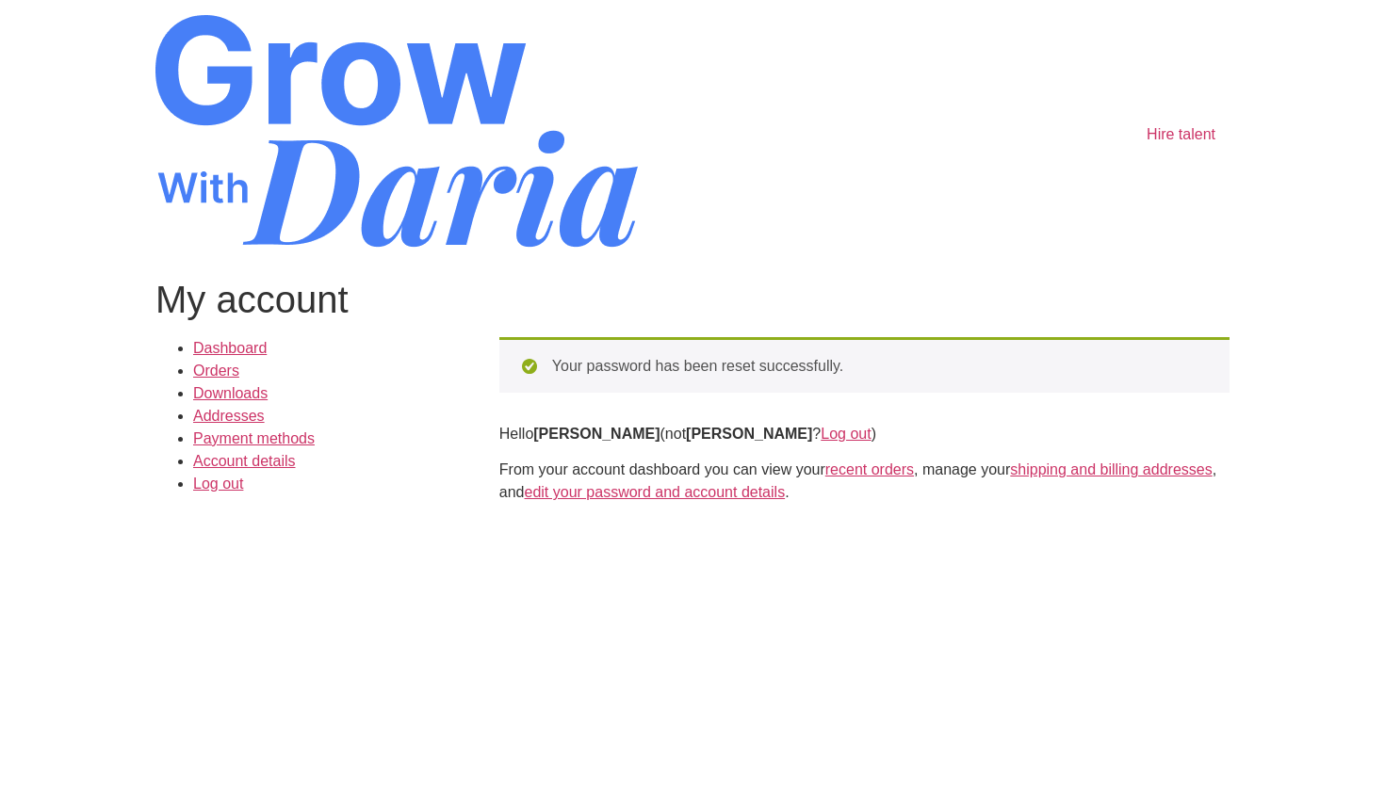  What do you see at coordinates (864, 365) in the screenshot?
I see `div: Your password has been reset successfully.` at bounding box center [864, 365].